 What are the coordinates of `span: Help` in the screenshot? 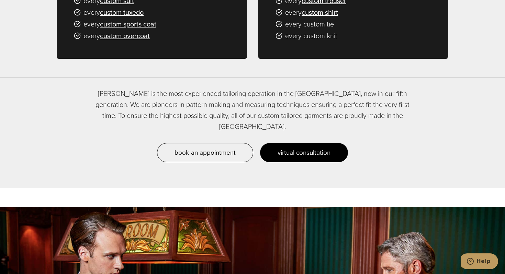 It's located at (23, 8).